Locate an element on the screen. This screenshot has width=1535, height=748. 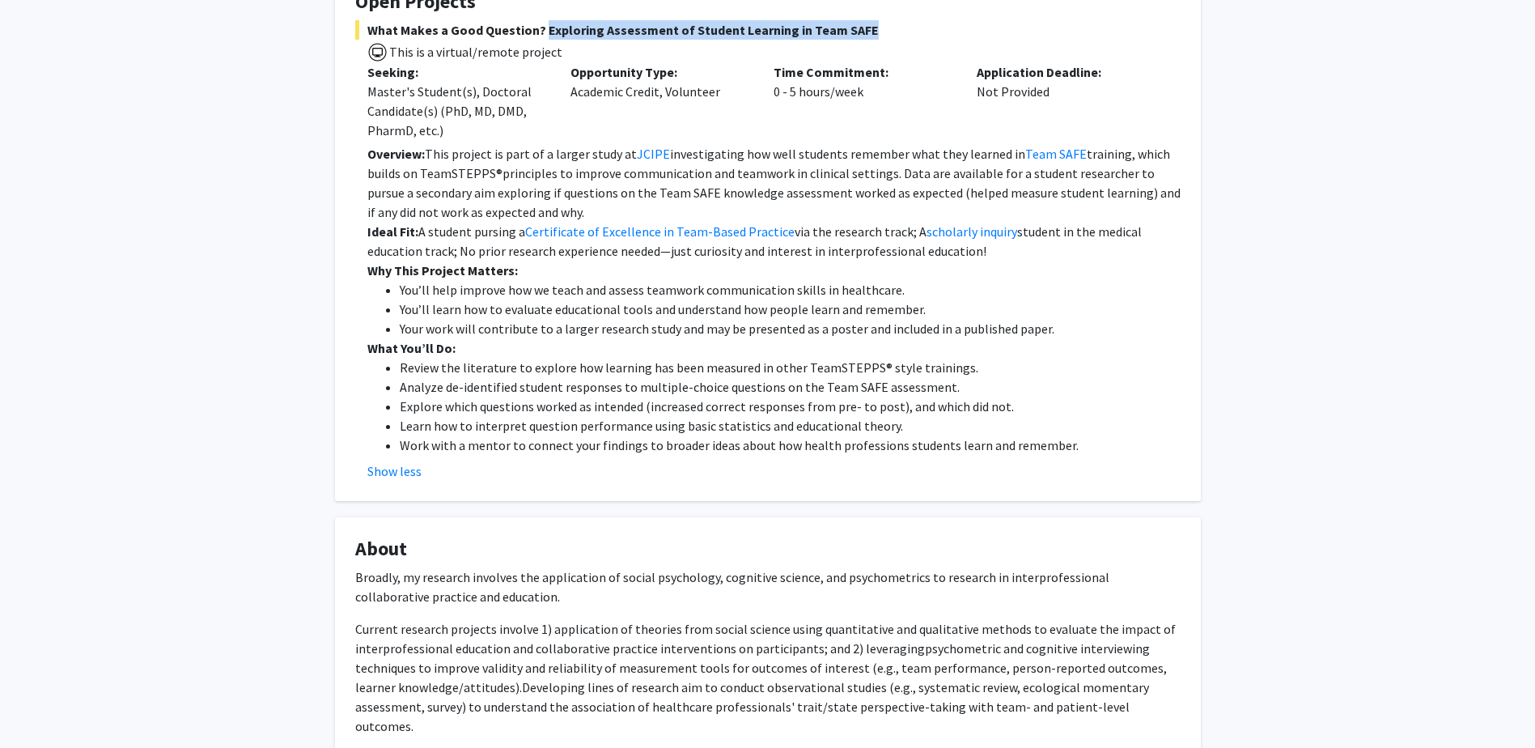
p: Current research projects involve 1) application of theories from social science using quantitati... is located at coordinates (768, 677).